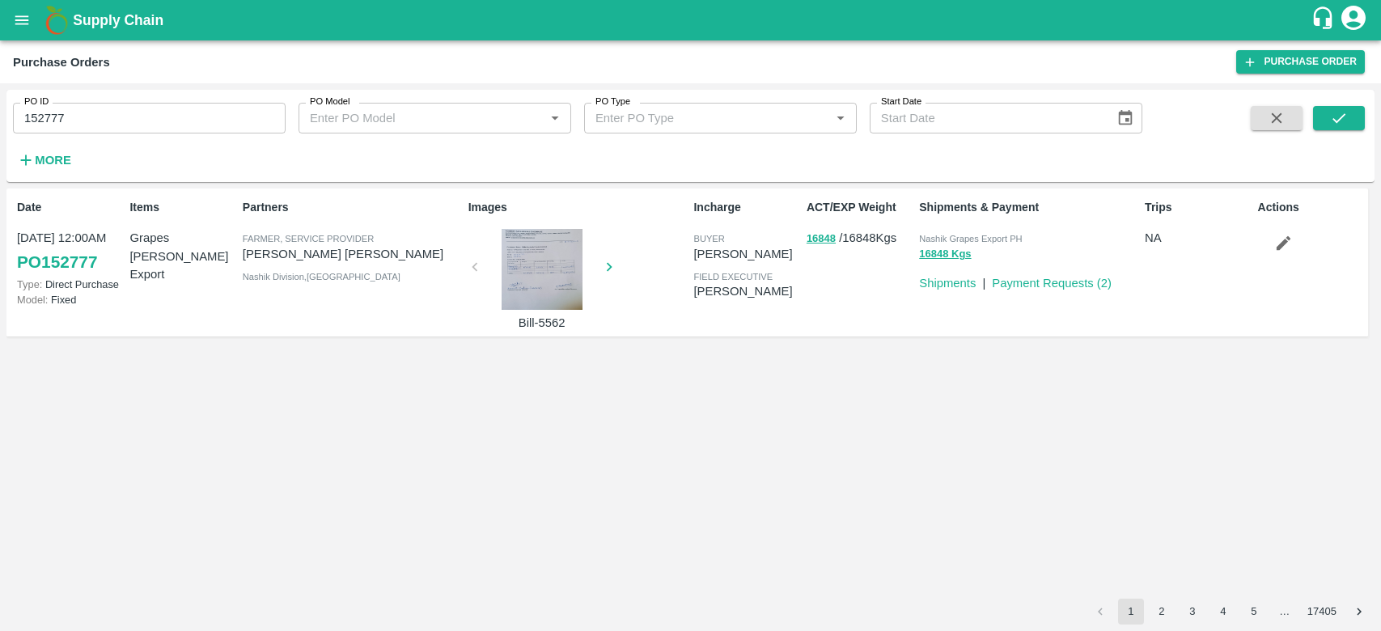 This screenshot has height=631, width=1381. What do you see at coordinates (1311, 207) in the screenshot?
I see `p: Actions` at bounding box center [1311, 207].